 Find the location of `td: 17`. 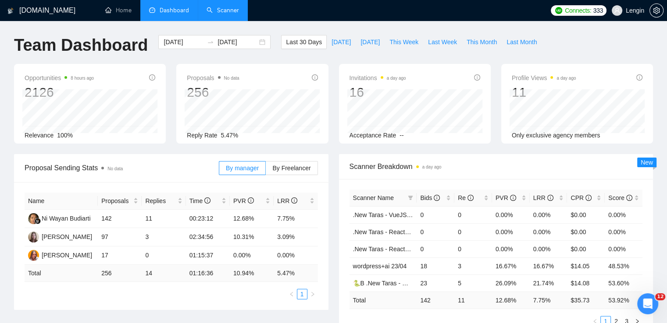

td: 17 is located at coordinates (120, 256).